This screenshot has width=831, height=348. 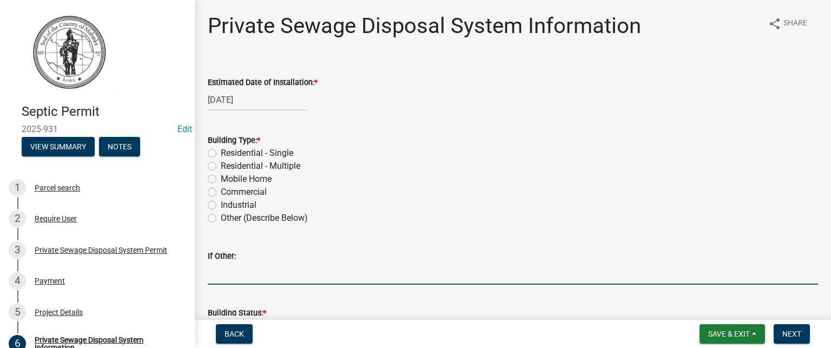 What do you see at coordinates (17, 281) in the screenshot?
I see `div: 4` at bounding box center [17, 281].